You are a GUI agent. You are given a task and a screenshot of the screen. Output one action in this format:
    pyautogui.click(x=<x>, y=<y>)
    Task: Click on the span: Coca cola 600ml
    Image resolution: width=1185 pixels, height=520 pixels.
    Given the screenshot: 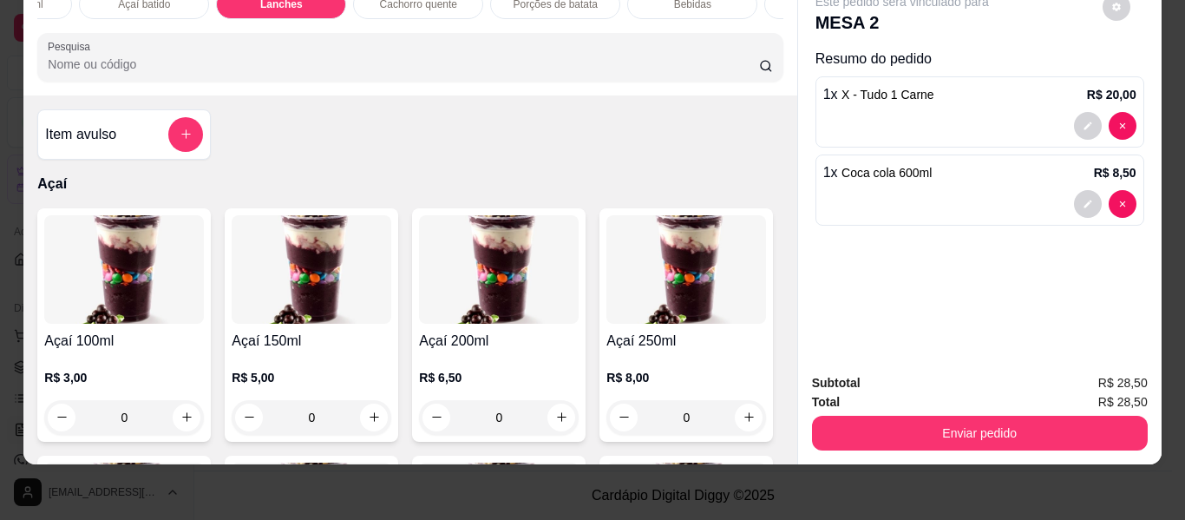 What is the action you would take?
    pyautogui.click(x=886, y=173)
    